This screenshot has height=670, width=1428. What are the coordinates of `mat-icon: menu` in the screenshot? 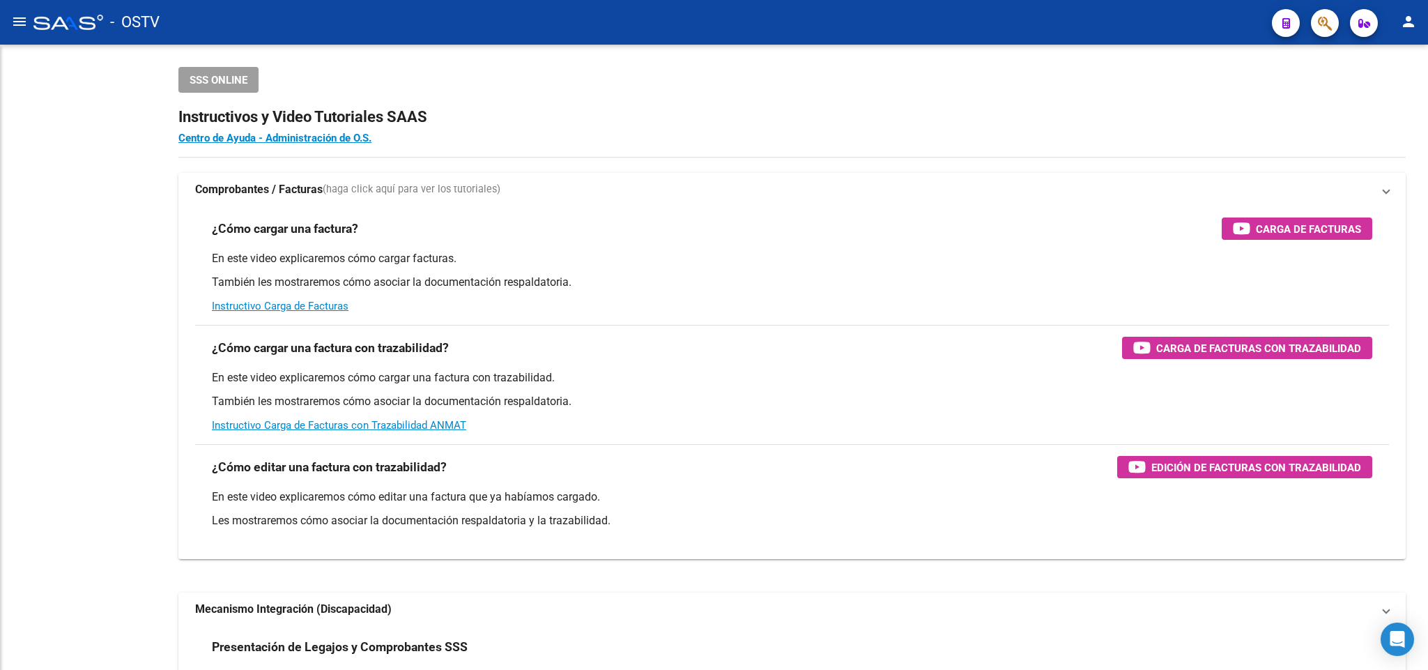 It's located at (20, 22).